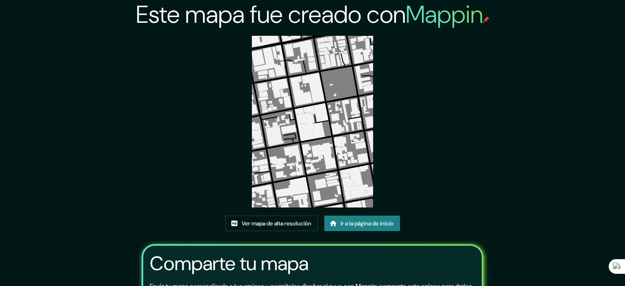 The image size is (625, 286). I want to click on font: Comparte tu mapa, so click(229, 263).